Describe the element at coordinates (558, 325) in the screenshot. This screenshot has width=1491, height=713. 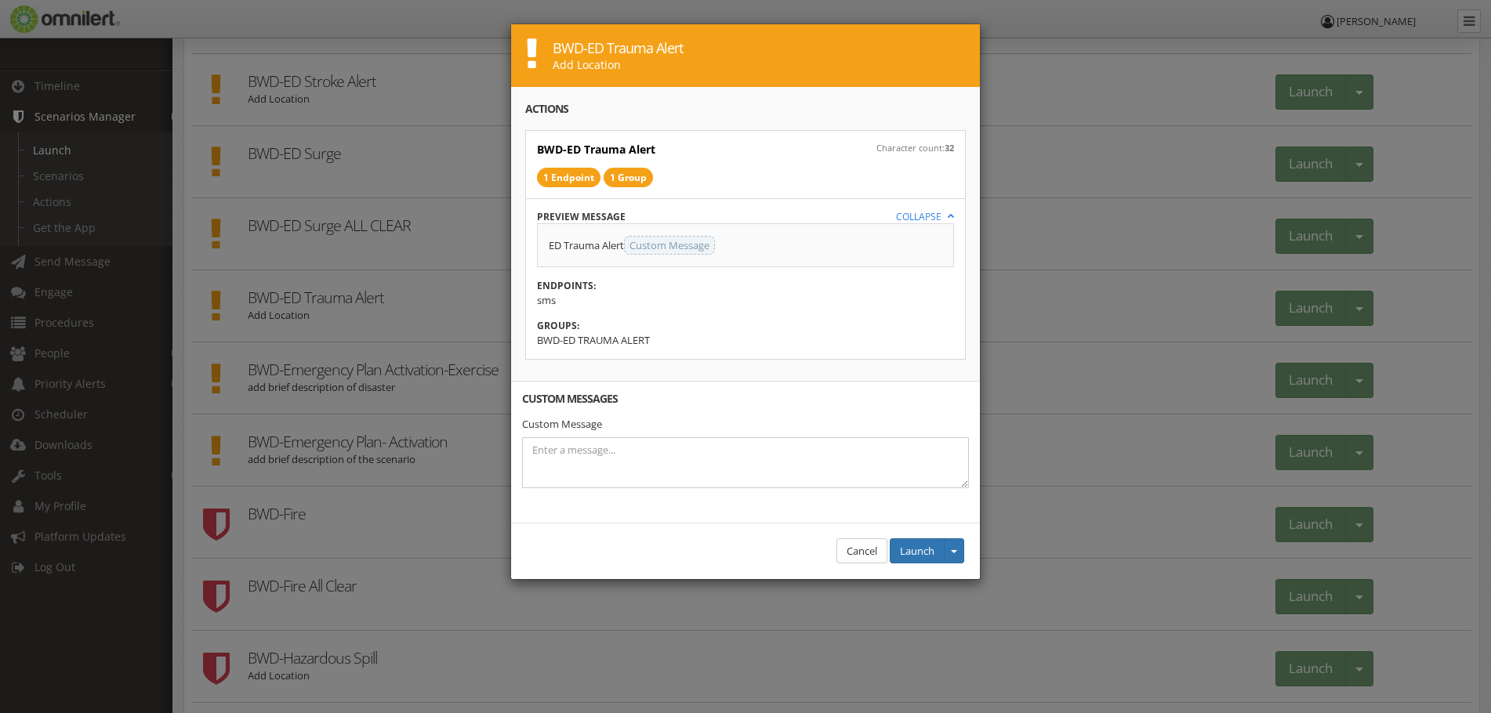
I see `span: GROUPS:` at that location.